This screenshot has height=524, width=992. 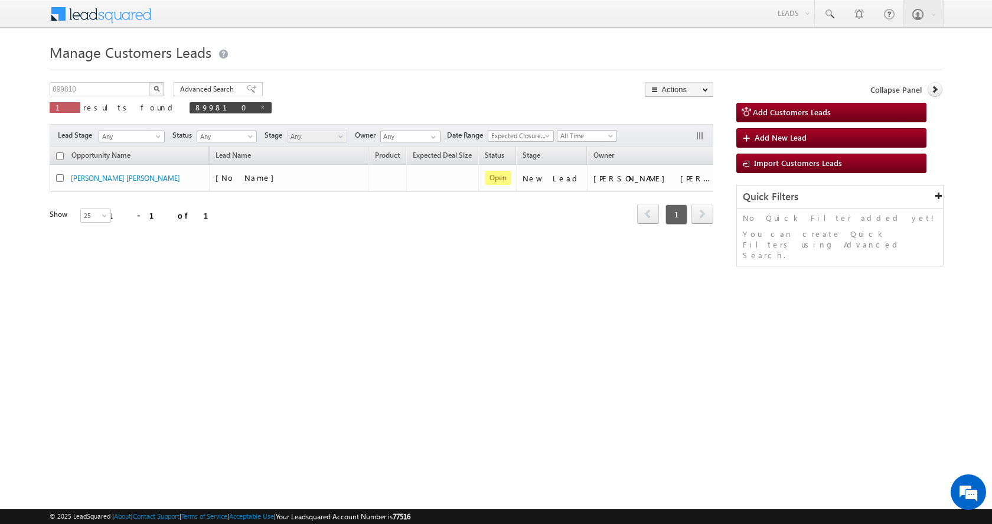 What do you see at coordinates (442, 157) in the screenshot?
I see `a: Expected Deal Size` at bounding box center [442, 157].